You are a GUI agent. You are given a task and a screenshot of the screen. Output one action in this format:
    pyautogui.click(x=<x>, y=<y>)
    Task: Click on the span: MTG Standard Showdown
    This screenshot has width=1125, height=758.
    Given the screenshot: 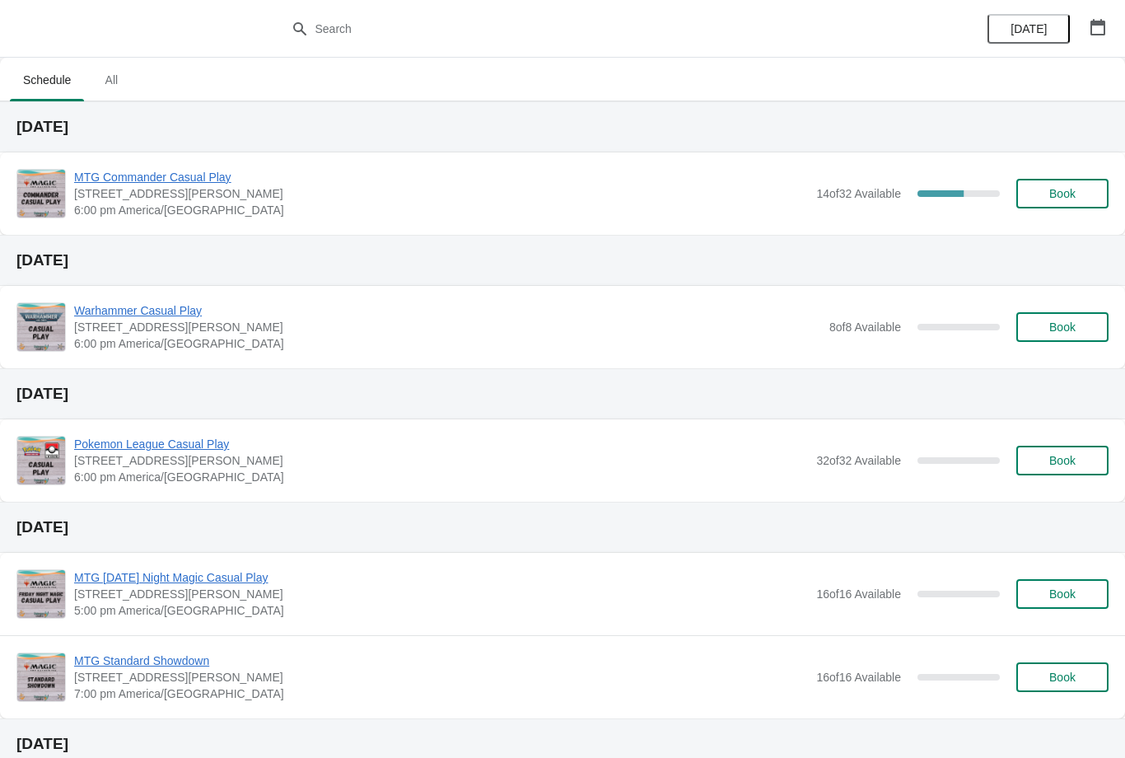 What is the action you would take?
    pyautogui.click(x=441, y=661)
    